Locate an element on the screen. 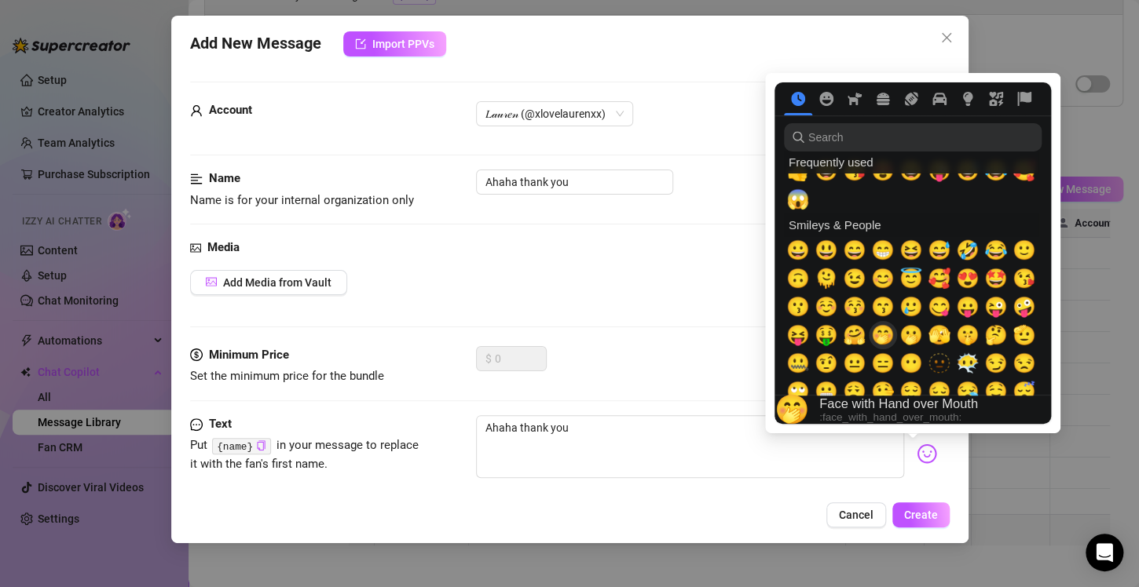 Image resolution: width=1139 pixels, height=587 pixels. button: Click to Copy is located at coordinates (261, 445).